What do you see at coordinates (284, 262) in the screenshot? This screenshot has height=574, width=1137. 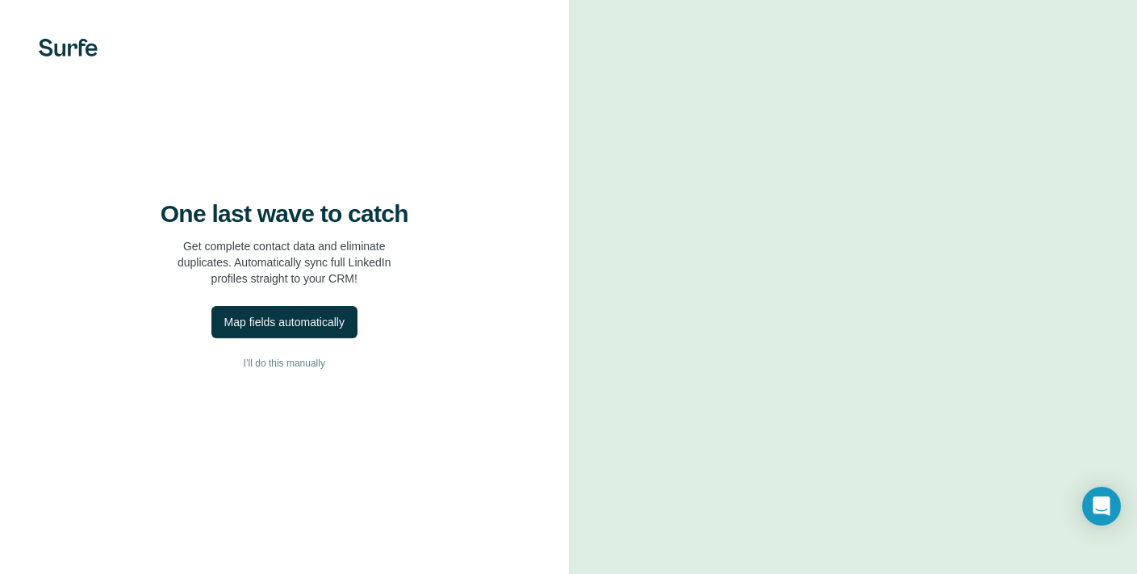 I see `p: Get complete contact data and eliminate duplicates. Automatically sync full LinkedIn profiles str...` at bounding box center [284, 262].